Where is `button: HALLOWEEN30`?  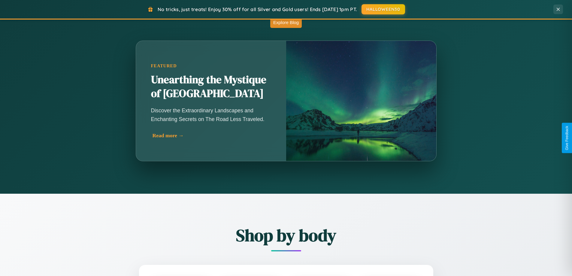 button: HALLOWEEN30 is located at coordinates (383, 9).